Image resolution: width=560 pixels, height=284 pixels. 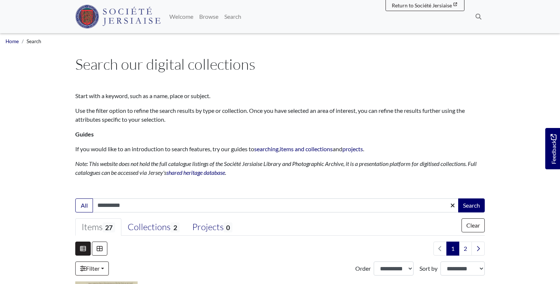 What do you see at coordinates (275, 205) in the screenshot?
I see `input: Enter one or more search terms...` at bounding box center [275, 205].